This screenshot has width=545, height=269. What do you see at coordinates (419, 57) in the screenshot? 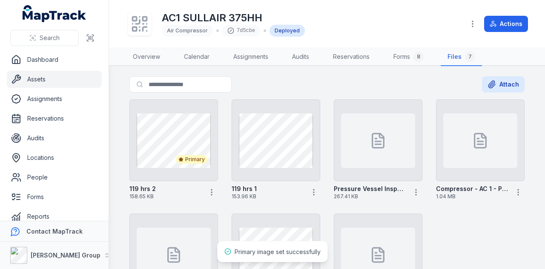
I see `div: 8` at bounding box center [419, 57].